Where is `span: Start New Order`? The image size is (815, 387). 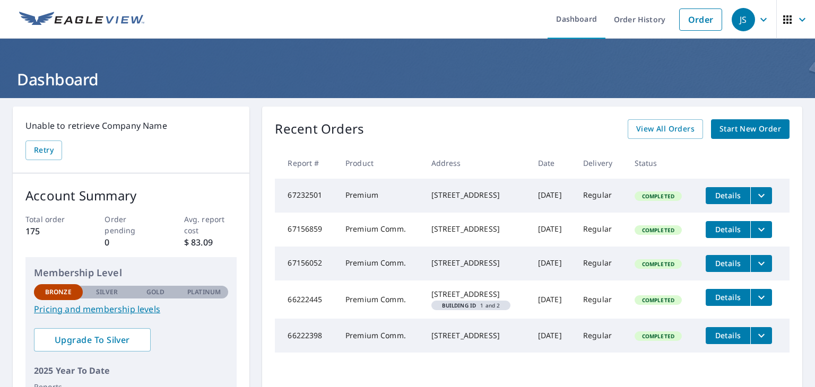 span: Start New Order is located at coordinates (750, 129).